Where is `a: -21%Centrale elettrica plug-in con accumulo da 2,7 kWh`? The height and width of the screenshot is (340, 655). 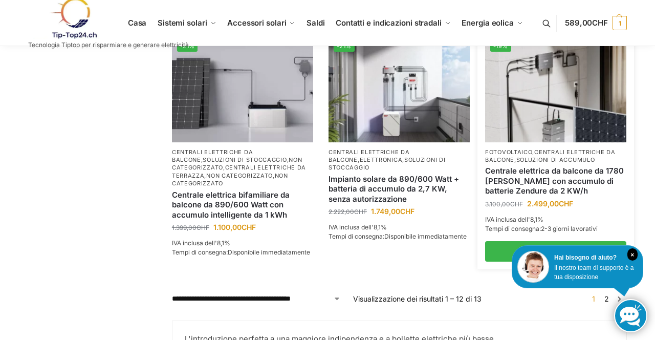 a: -21%Centrale elettrica plug-in con accumulo da 2,7 kWh is located at coordinates (399, 89).